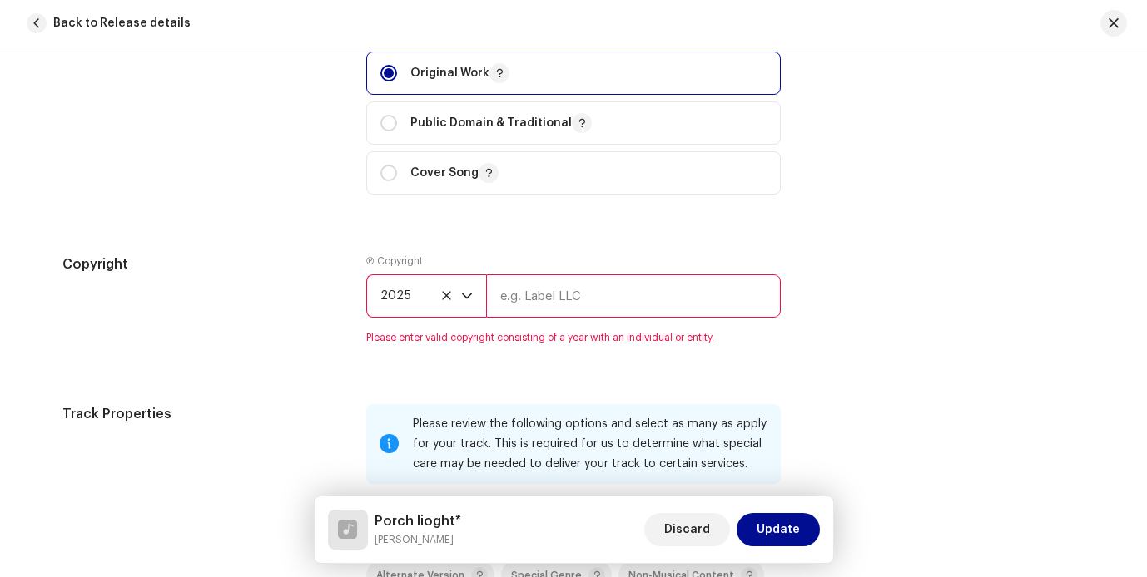 The image size is (1147, 577). Describe the element at coordinates (459, 73) in the screenshot. I see `p: Original Work` at that location.